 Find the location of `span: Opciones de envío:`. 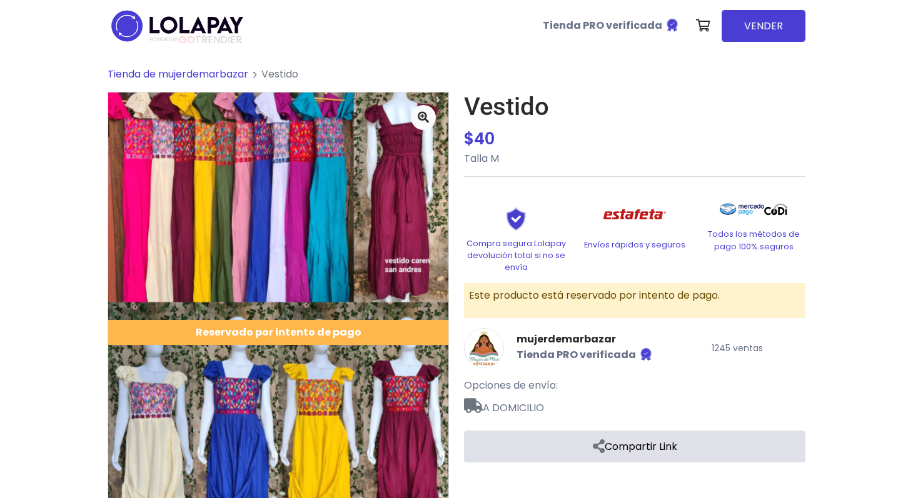

span: Opciones de envío: is located at coordinates (511, 385).